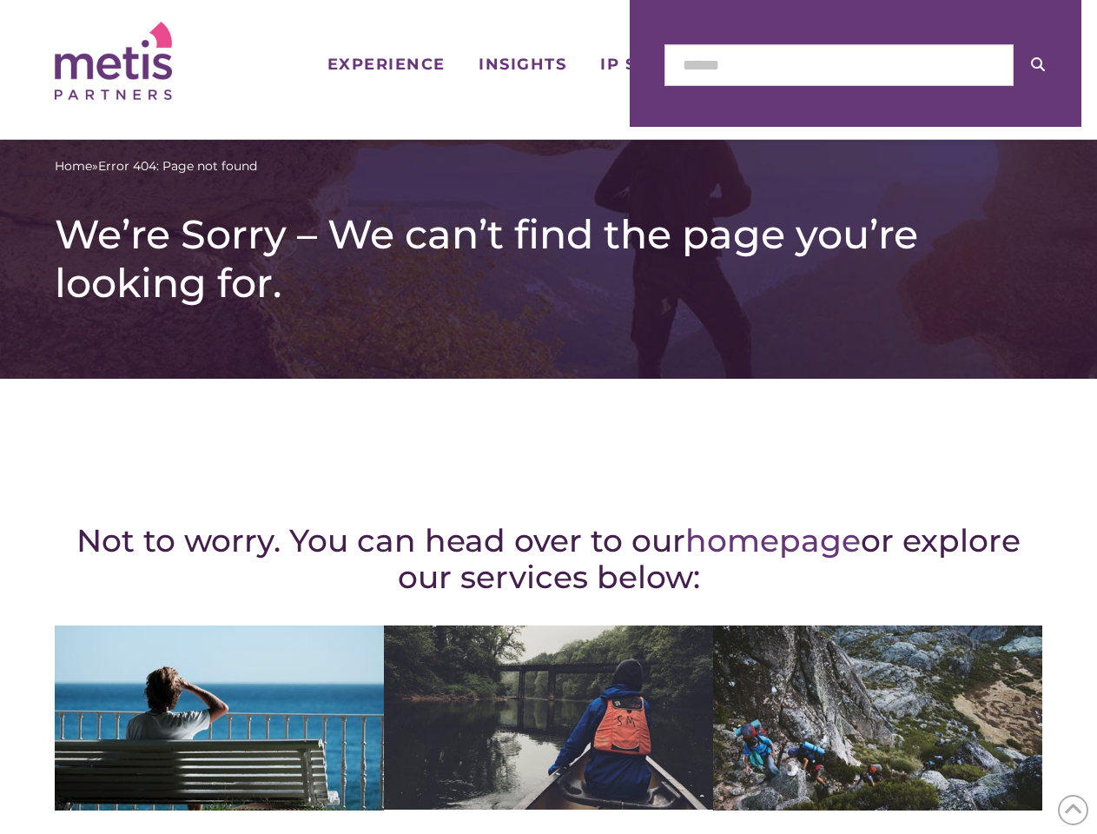 The image size is (1097, 834). What do you see at coordinates (386, 64) in the screenshot?
I see `span: Experience` at bounding box center [386, 64].